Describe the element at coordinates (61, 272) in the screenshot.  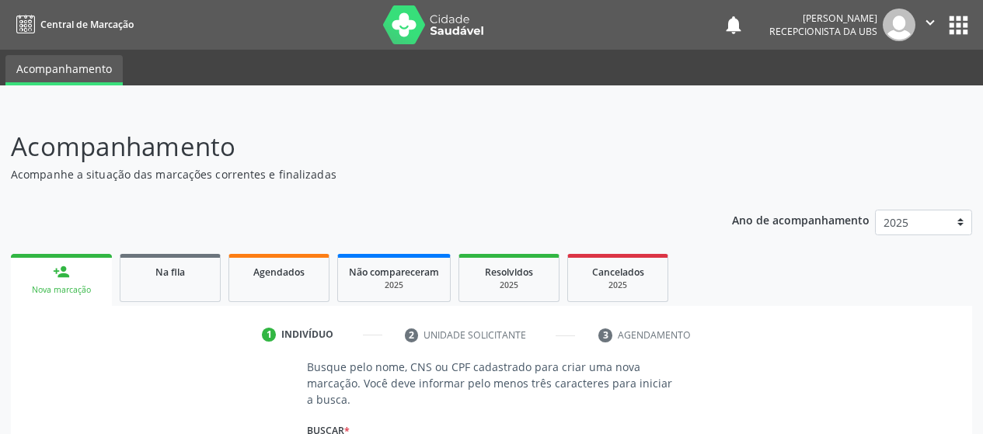
I see `div: person_add` at that location.